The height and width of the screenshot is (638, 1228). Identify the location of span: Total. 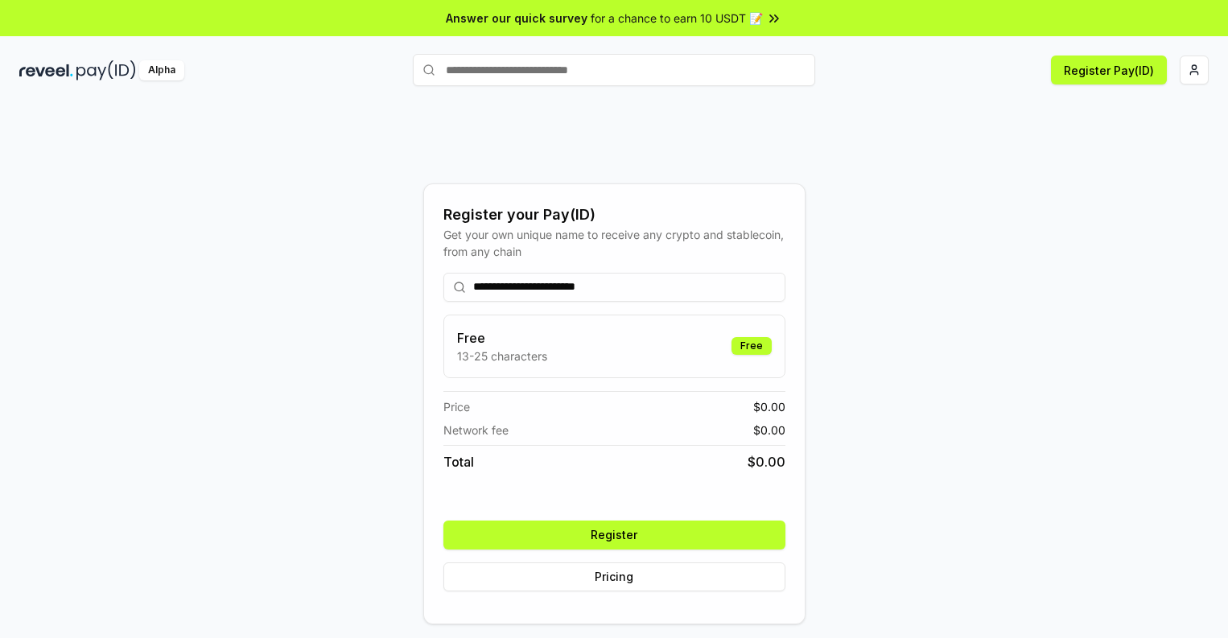
(459, 462).